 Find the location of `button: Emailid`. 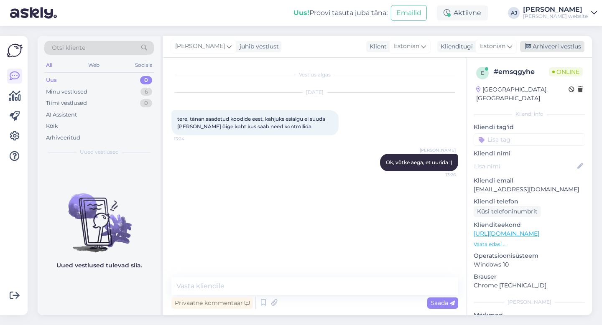

button: Emailid is located at coordinates (409, 13).